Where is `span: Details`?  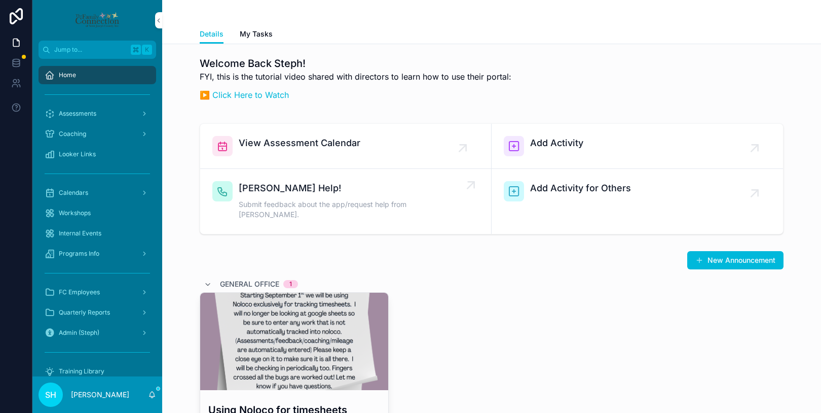 span: Details is located at coordinates (211, 34).